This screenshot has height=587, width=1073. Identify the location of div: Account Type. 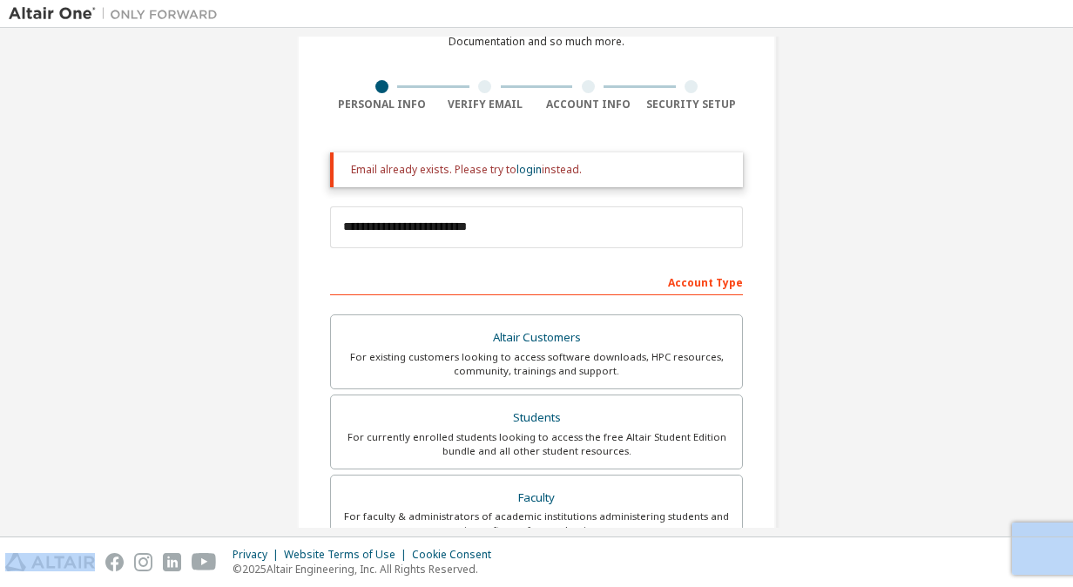
(536, 281).